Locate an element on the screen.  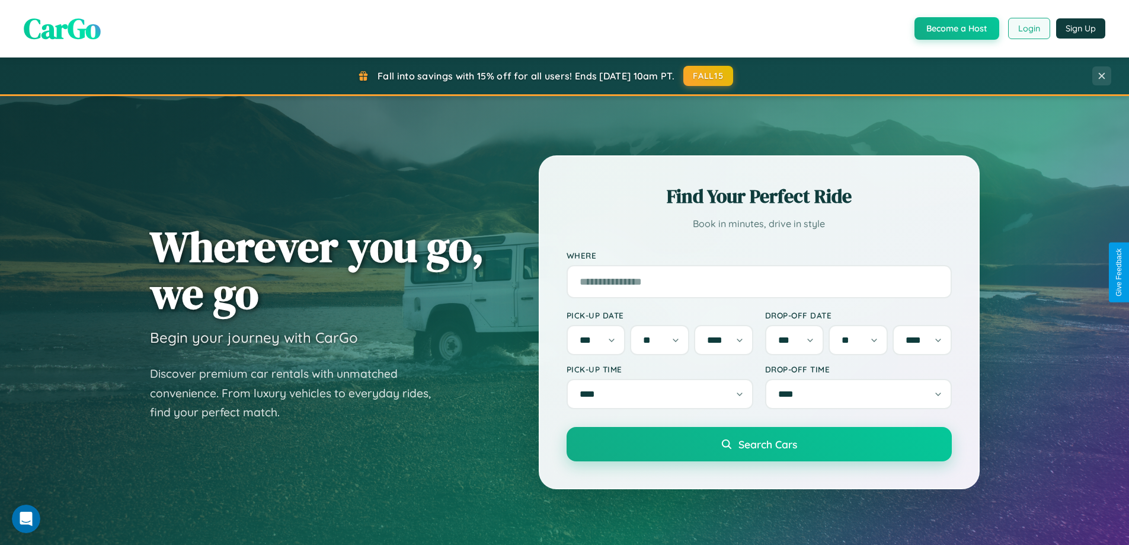
button: Become a Host is located at coordinates (956, 28).